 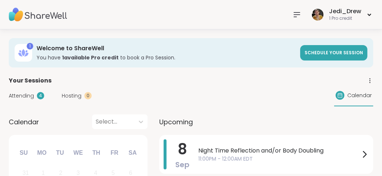 What do you see at coordinates (72, 95) in the screenshot?
I see `span: Hosting` at bounding box center [72, 95].